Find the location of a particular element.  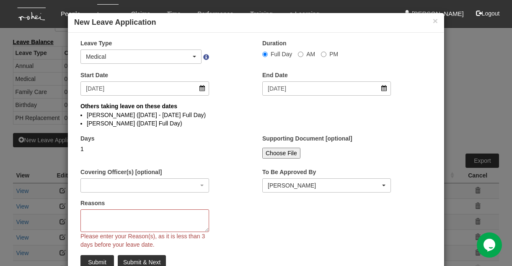

span: AM is located at coordinates (310, 54).